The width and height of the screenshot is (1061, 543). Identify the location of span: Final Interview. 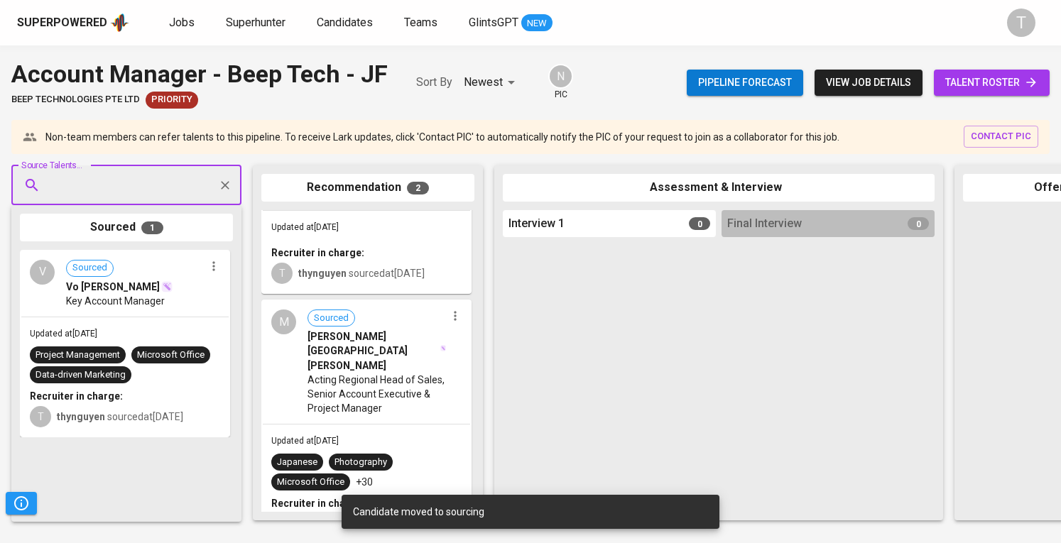
(764, 224).